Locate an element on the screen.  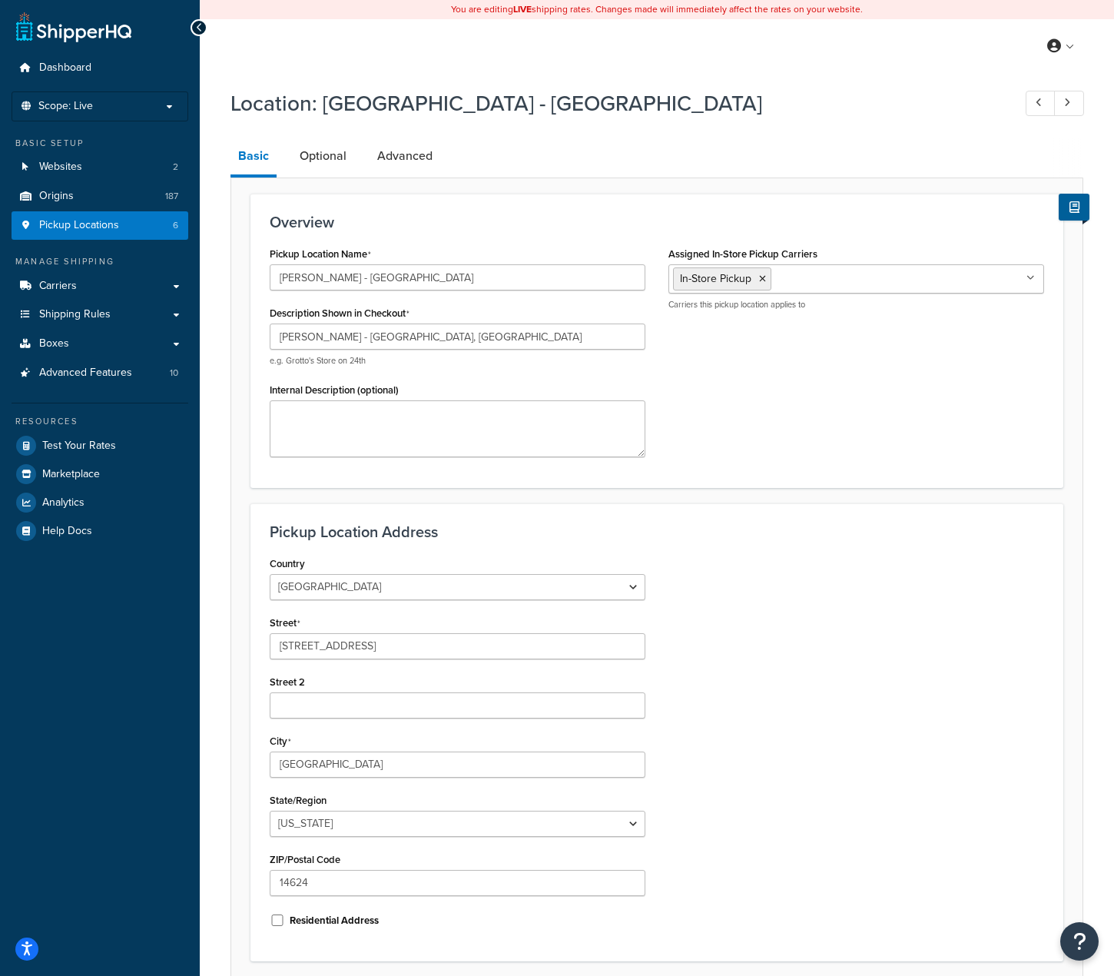
span: Test Your Rates is located at coordinates (79, 446).